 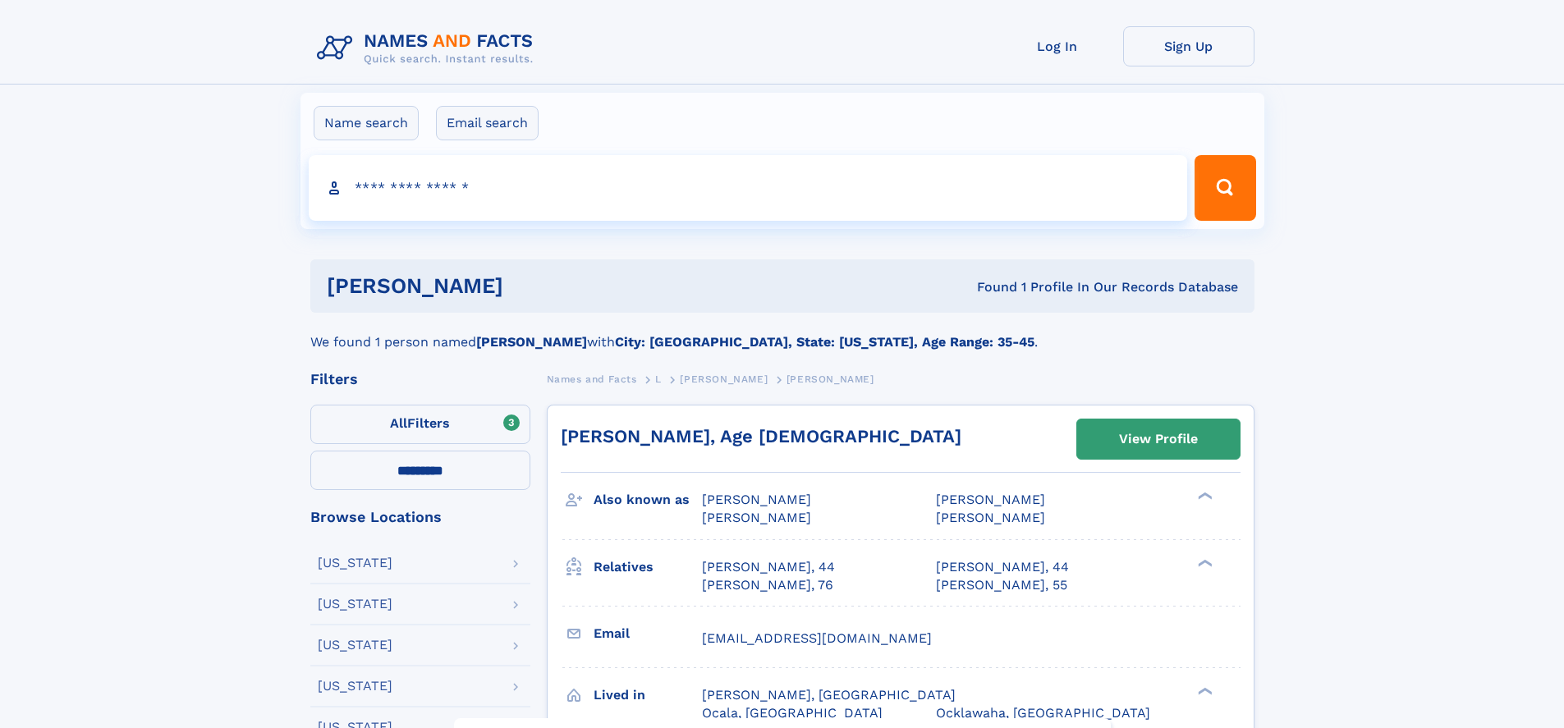 I want to click on span: All, so click(x=398, y=423).